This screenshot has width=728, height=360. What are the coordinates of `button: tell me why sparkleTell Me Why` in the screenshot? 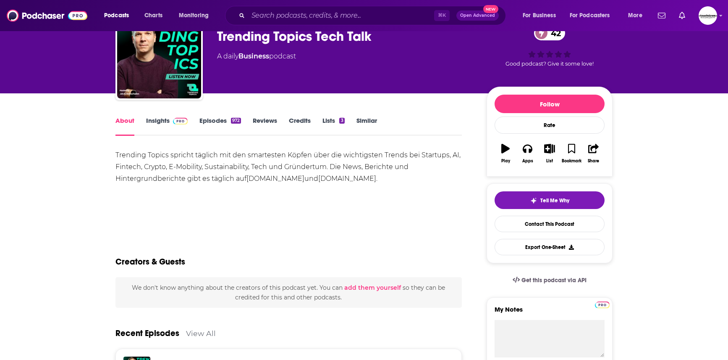 It's located at (550, 200).